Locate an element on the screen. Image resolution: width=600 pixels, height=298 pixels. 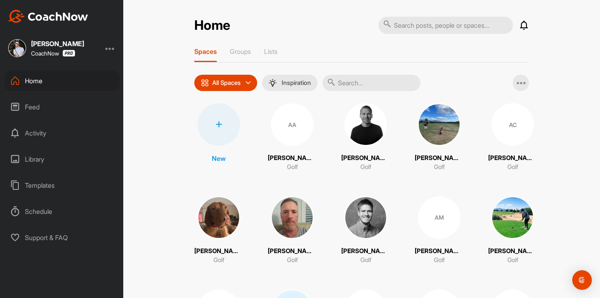
div: Schedule is located at coordinates (62, 211).